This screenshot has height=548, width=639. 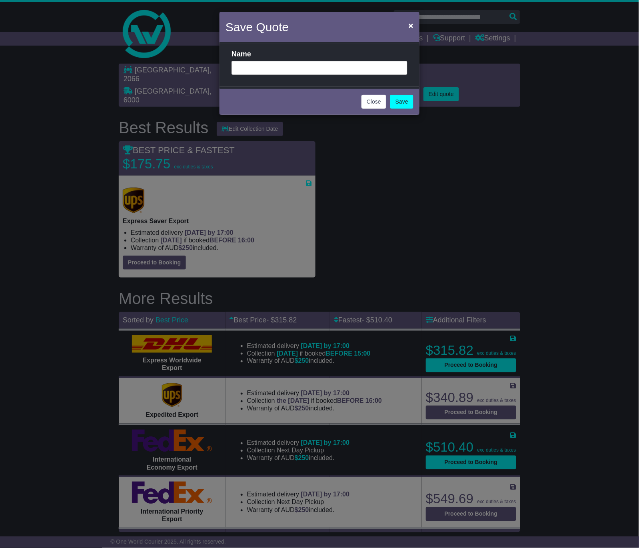 What do you see at coordinates (402, 102) in the screenshot?
I see `a: Save` at bounding box center [402, 102].